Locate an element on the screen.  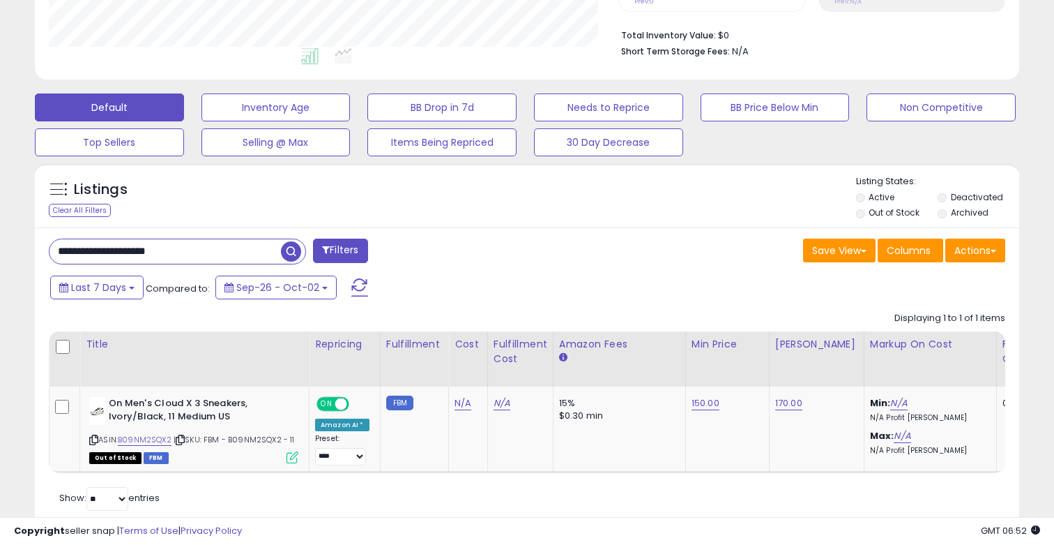
span: | SKU: FBM - B09NM2SQX2 - 11 is located at coordinates (234, 439).